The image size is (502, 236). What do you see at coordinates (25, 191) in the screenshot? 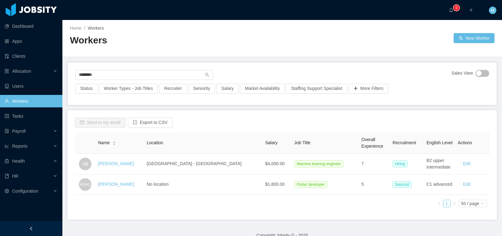
I see `span: Configuration` at bounding box center [25, 191].